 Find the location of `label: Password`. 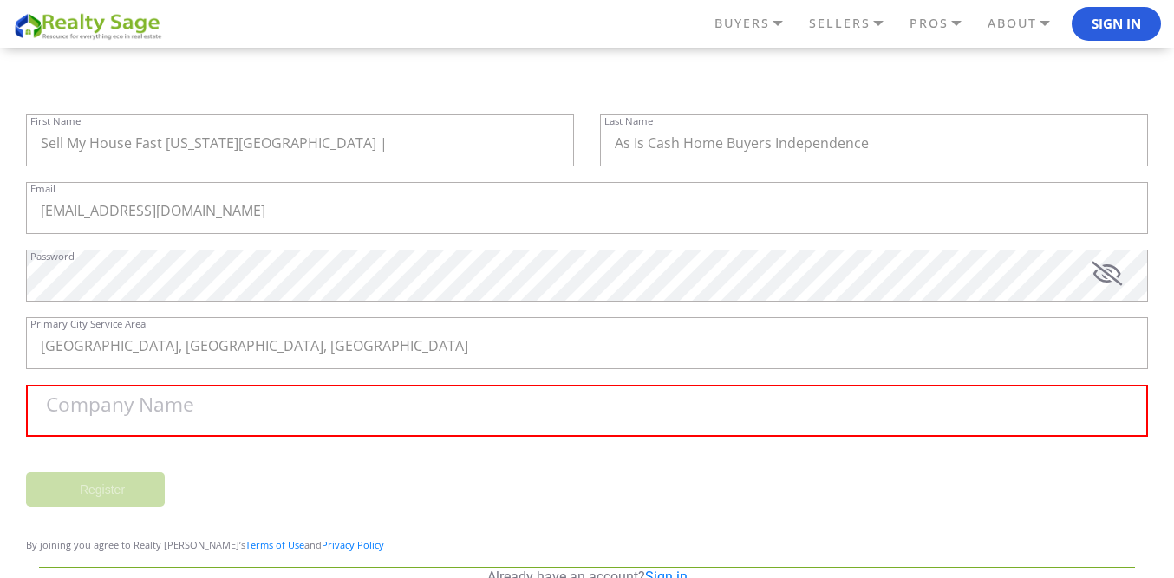

label: Password is located at coordinates (52, 256).